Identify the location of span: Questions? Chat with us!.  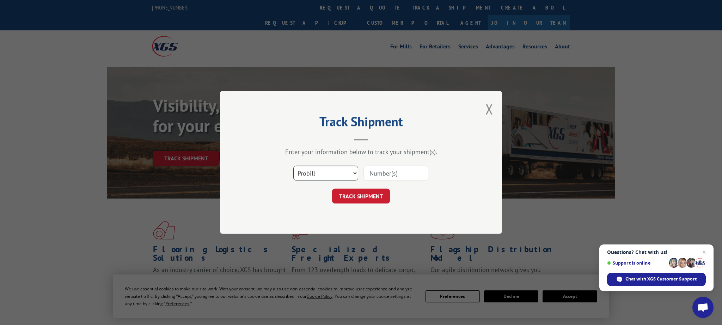
(657, 252).